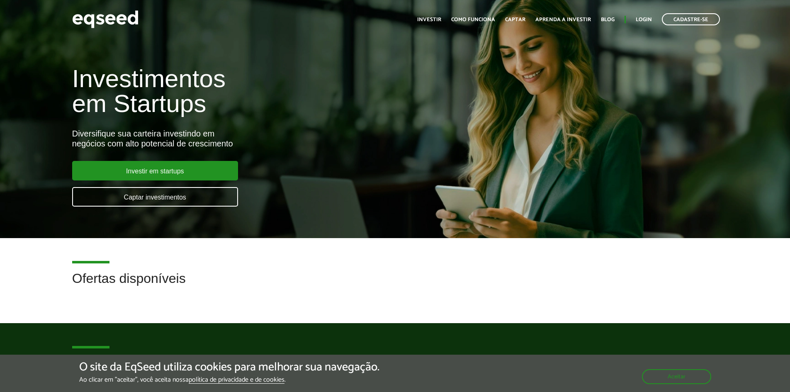 Image resolution: width=790 pixels, height=392 pixels. I want to click on a: Login, so click(644, 19).